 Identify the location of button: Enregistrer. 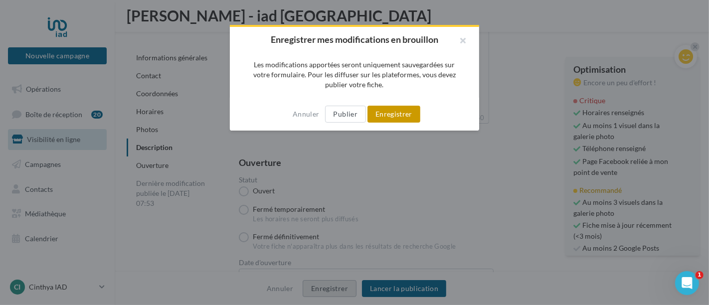
(394, 114).